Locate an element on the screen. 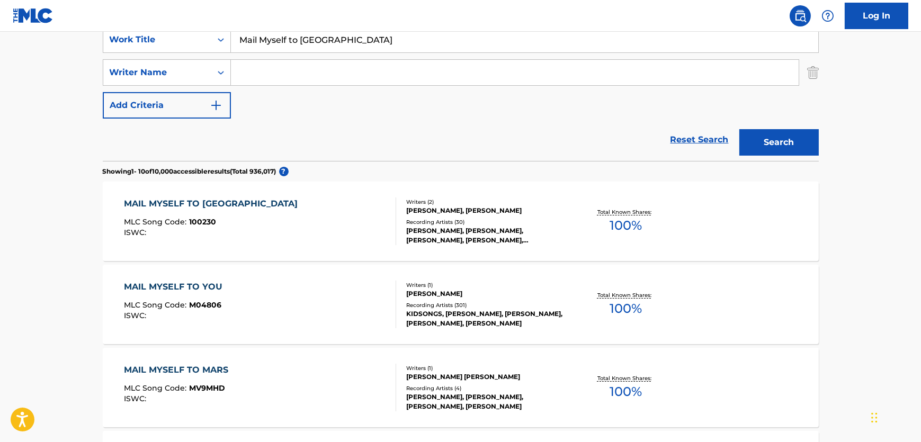 Image resolution: width=921 pixels, height=442 pixels. span: MV9MHD is located at coordinates (207, 388).